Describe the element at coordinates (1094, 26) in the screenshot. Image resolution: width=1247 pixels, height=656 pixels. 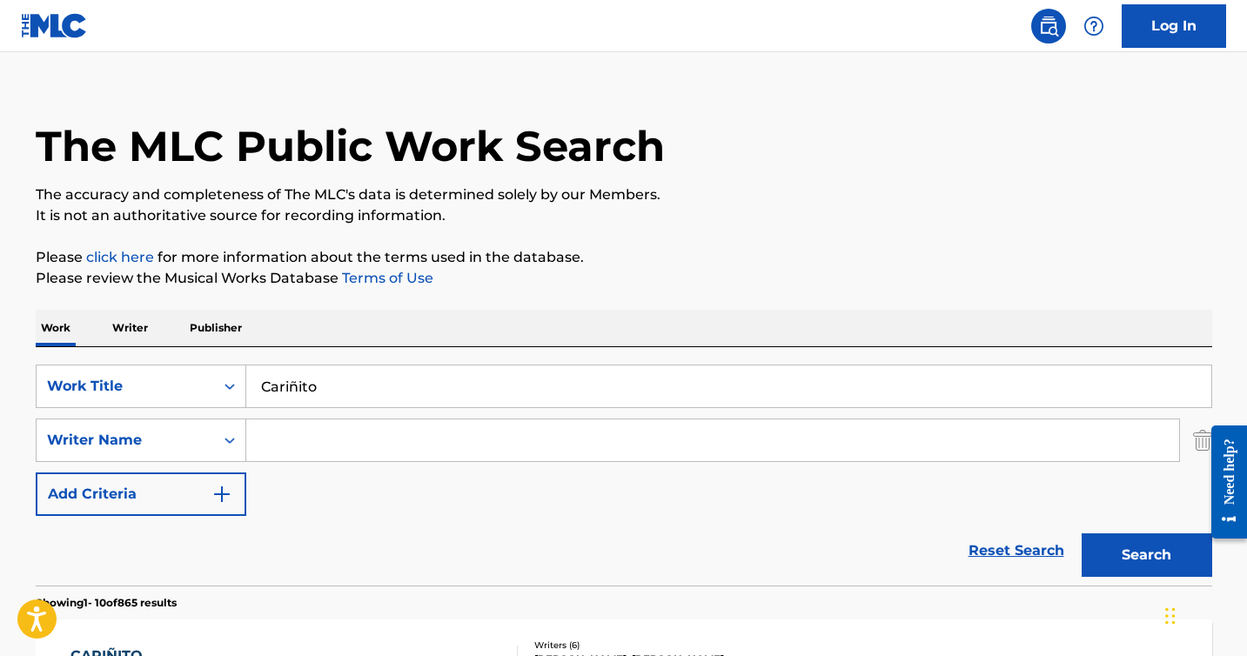
I see `div: Help` at that location.